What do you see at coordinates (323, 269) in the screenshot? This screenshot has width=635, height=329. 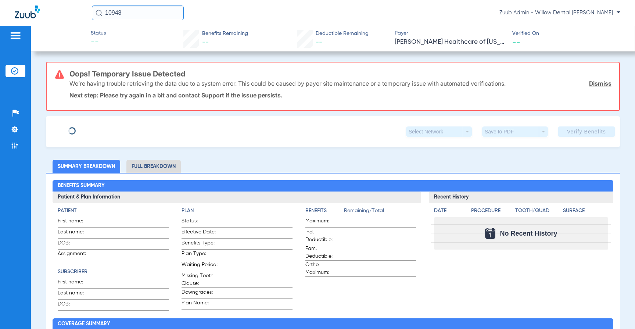 I see `span: Ortho Maximum:` at bounding box center [323, 269].